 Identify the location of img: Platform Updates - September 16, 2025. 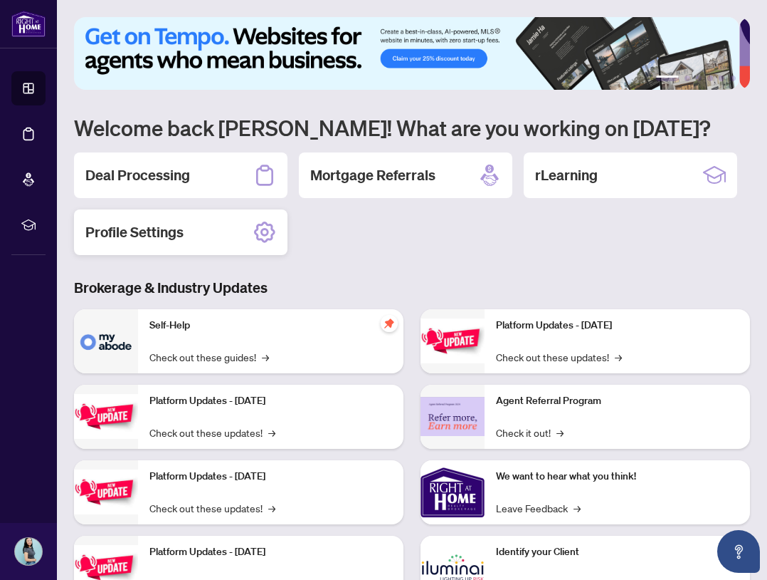
(106, 416).